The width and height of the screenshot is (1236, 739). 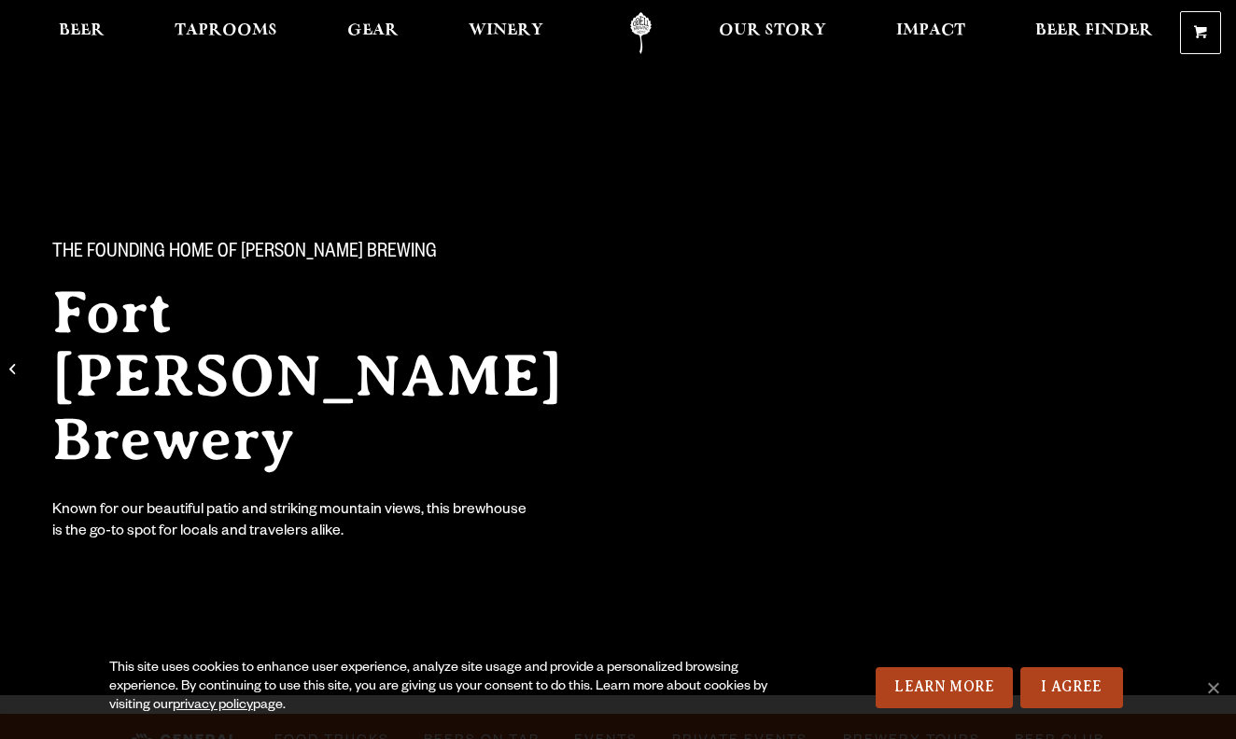 What do you see at coordinates (213, 707) in the screenshot?
I see `a: privacy policy` at bounding box center [213, 707].